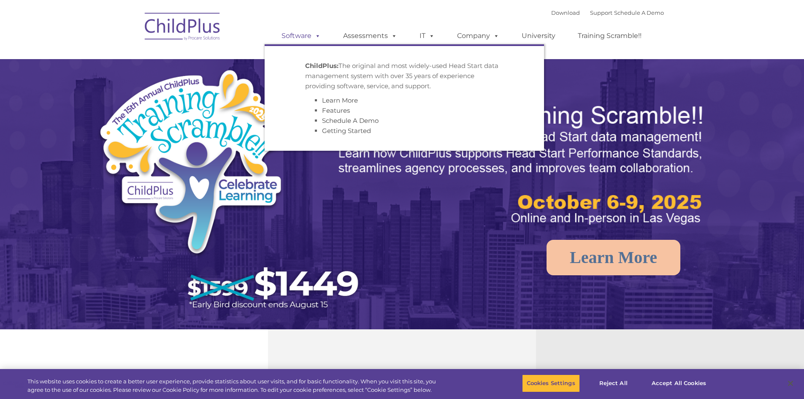  What do you see at coordinates (678, 383) in the screenshot?
I see `button: Accept All Cookies` at bounding box center [678, 383].